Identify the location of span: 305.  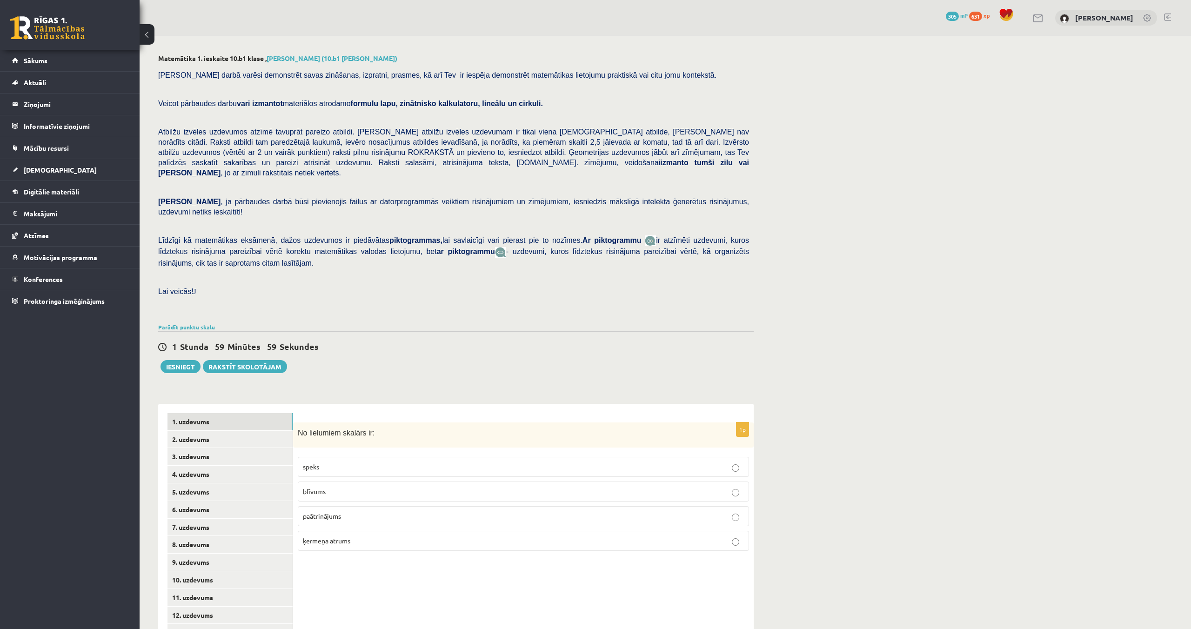
(952, 16).